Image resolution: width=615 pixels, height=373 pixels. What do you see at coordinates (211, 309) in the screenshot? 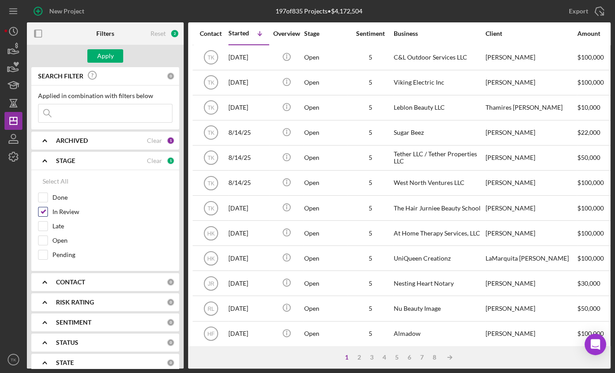
I see `text: RL` at bounding box center [211, 309].